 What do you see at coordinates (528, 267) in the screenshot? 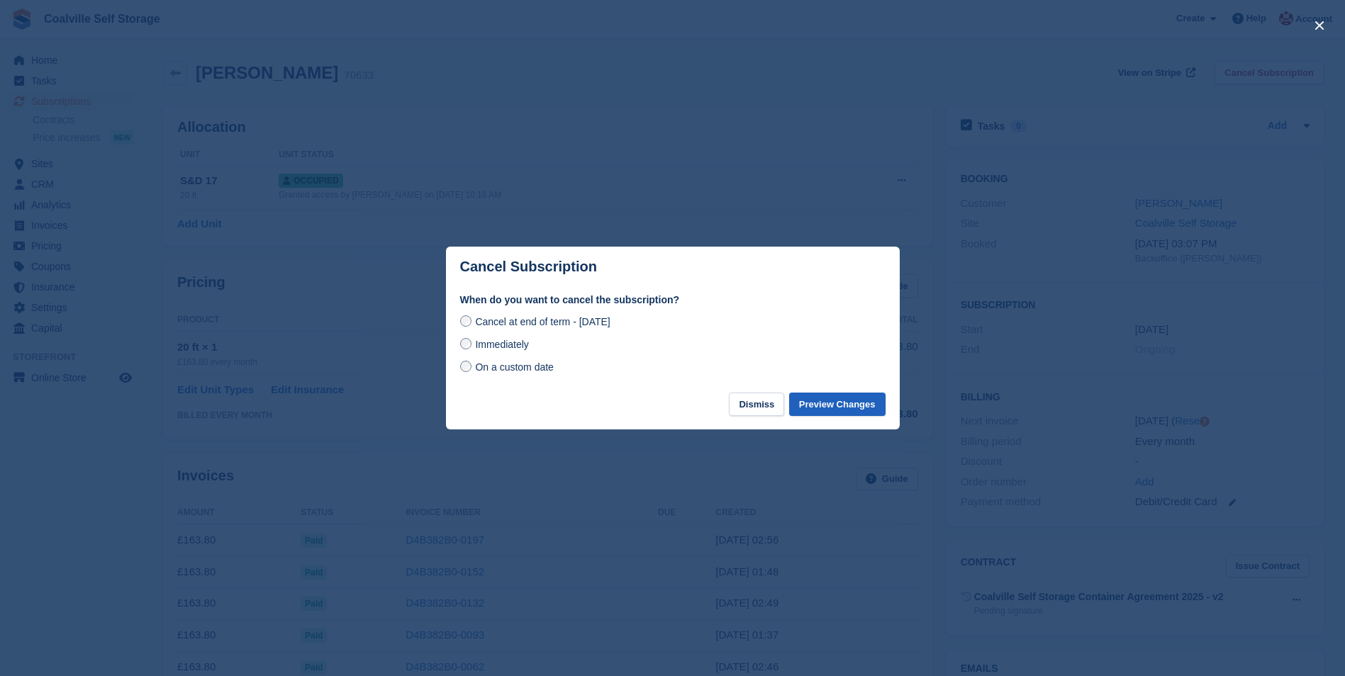
I see `p: Cancel Subscription` at bounding box center [528, 267].